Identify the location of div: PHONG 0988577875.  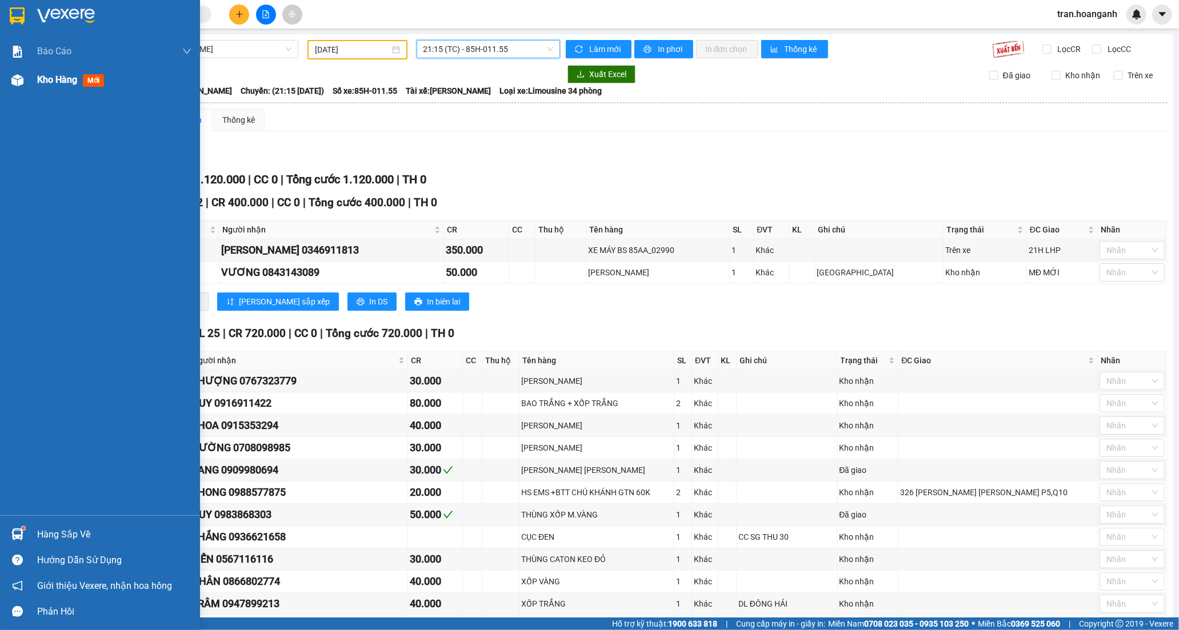
(298, 493).